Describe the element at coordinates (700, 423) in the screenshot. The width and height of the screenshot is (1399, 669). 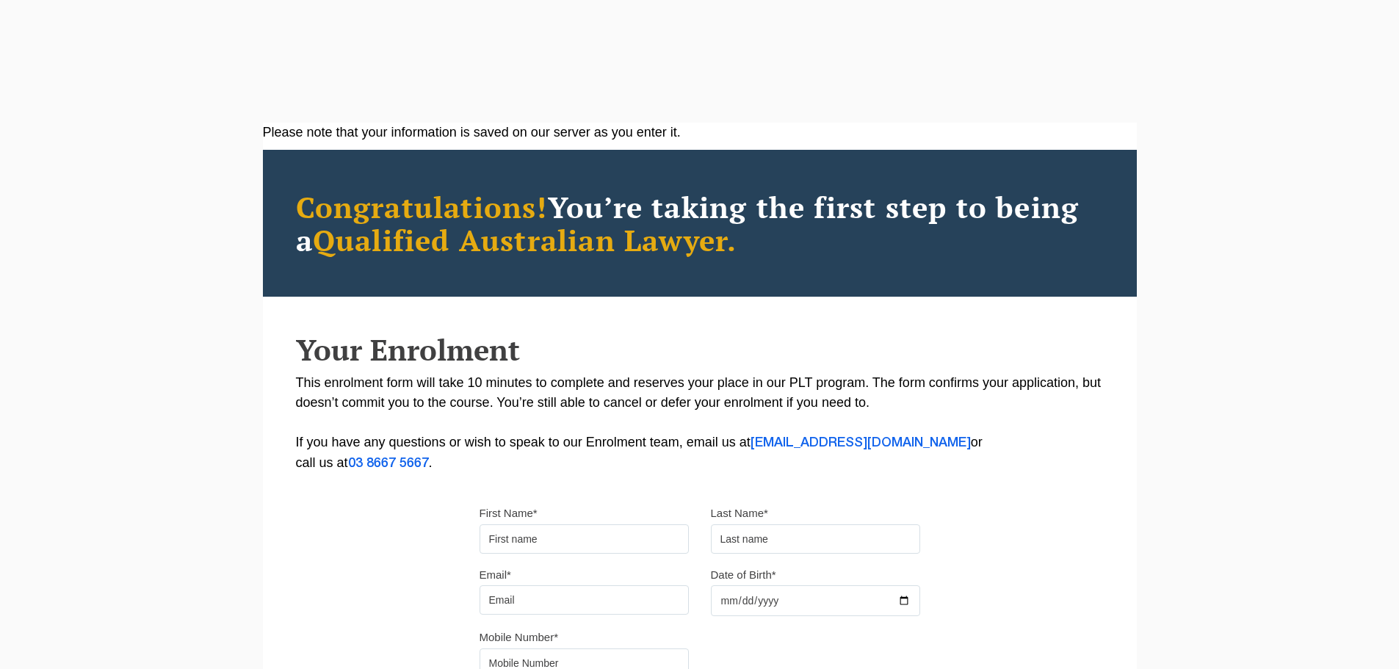
I see `p: This enrolment form will take 10 minutes to complete and reserves your place in our PLT program. ...` at that location.